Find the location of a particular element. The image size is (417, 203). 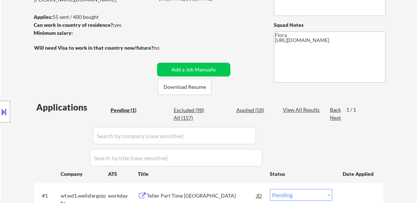

div: JD is located at coordinates (259, 196).